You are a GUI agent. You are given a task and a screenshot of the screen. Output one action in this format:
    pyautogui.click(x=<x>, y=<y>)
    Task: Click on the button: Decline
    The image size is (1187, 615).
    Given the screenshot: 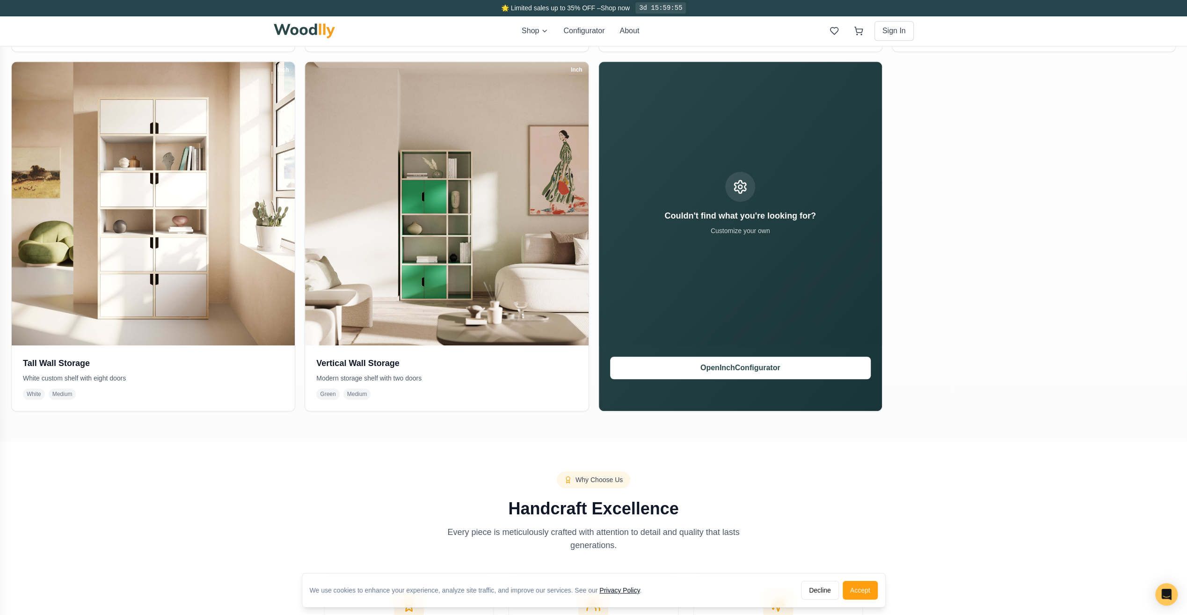 What is the action you would take?
    pyautogui.click(x=819, y=590)
    